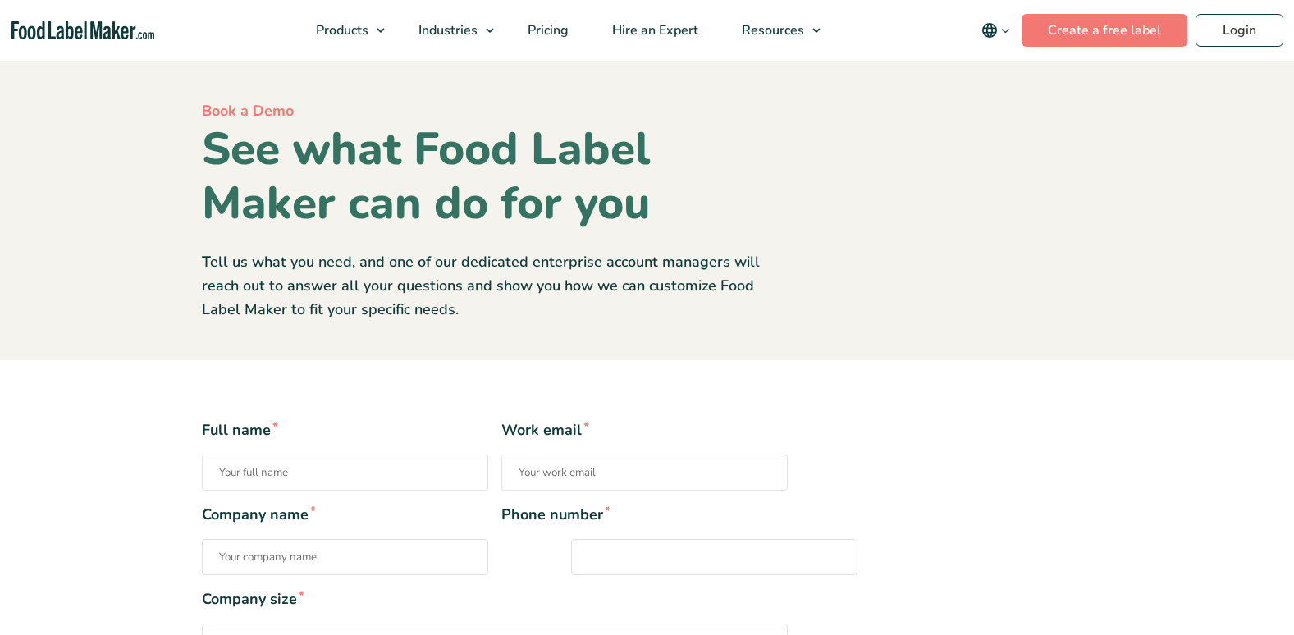 This screenshot has width=1294, height=635. I want to click on a: Login, so click(1239, 30).